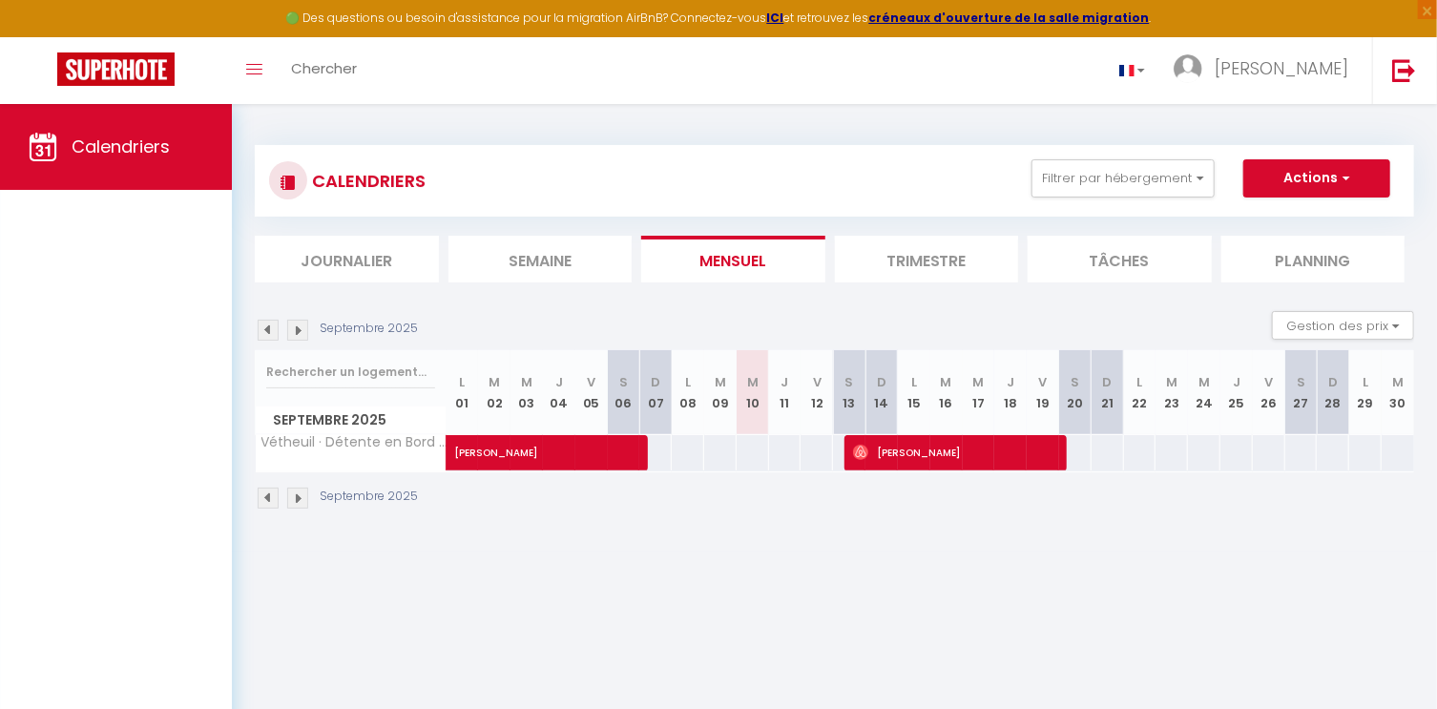 This screenshot has width=1437, height=709. Describe the element at coordinates (323, 68) in the screenshot. I see `span: Chercher` at that location.